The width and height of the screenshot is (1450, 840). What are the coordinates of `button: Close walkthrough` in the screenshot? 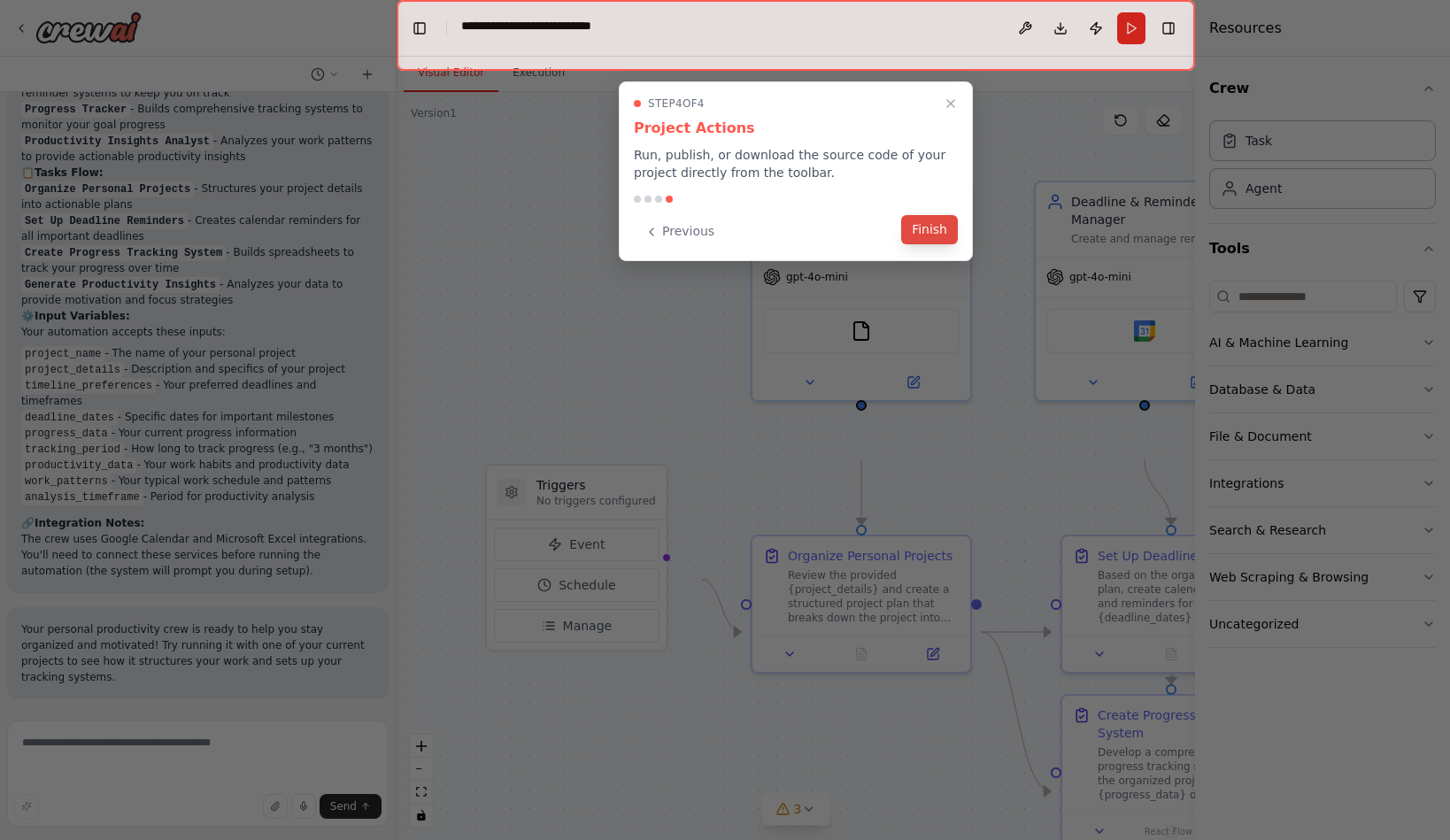 It's located at (950, 104).